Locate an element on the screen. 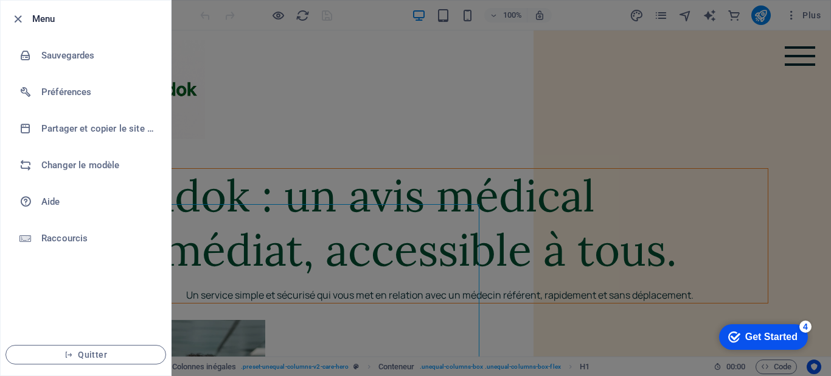 This screenshot has height=376, width=831. button: Quitter is located at coordinates (86, 354).